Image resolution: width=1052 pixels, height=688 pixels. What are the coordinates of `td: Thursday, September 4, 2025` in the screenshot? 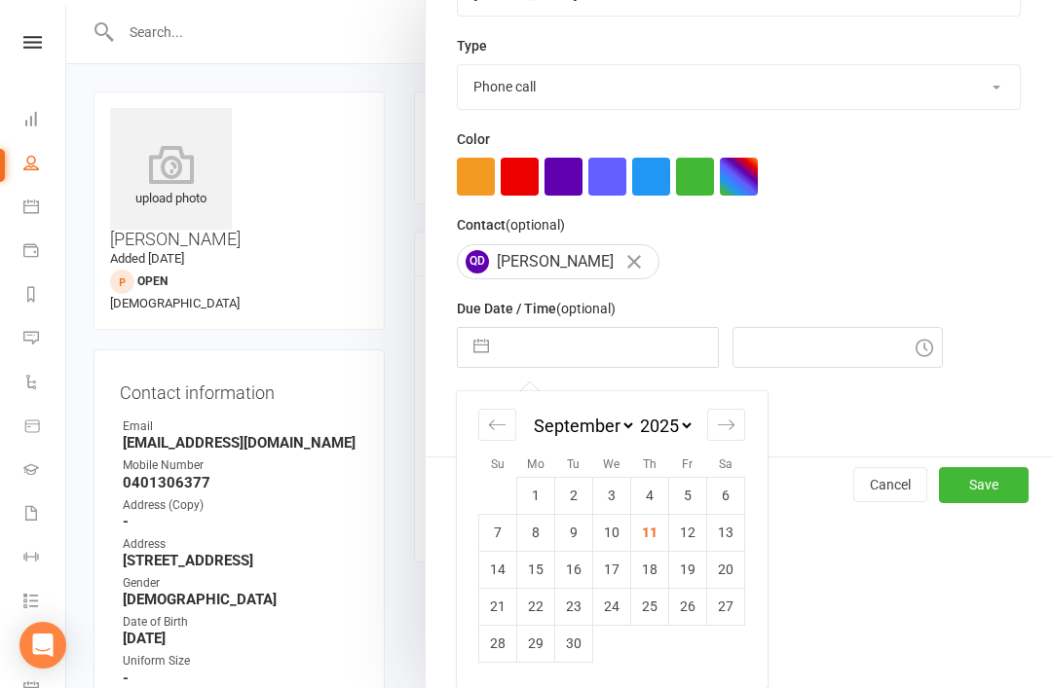 It's located at (650, 496).